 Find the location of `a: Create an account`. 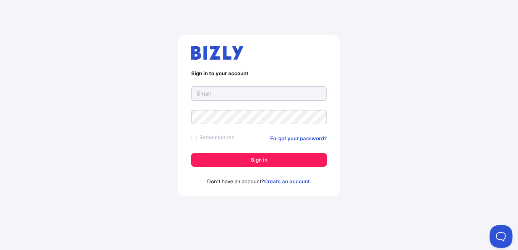

a: Create an account is located at coordinates (287, 181).